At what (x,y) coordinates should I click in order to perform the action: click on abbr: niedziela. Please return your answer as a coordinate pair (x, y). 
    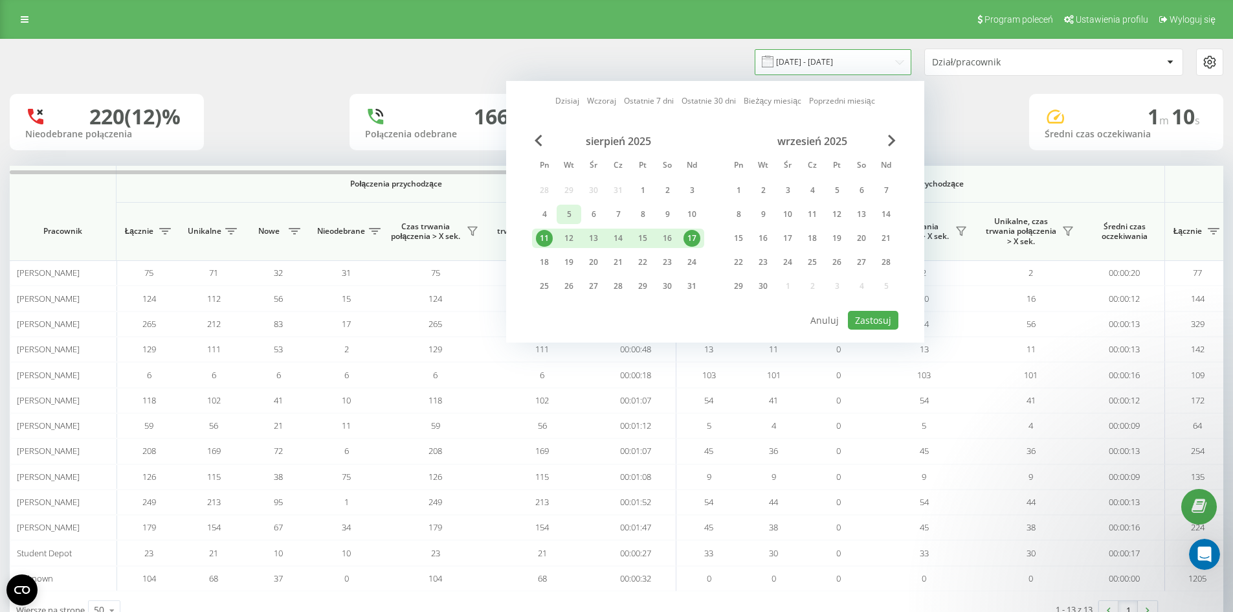
    Looking at the image, I should click on (886, 166).